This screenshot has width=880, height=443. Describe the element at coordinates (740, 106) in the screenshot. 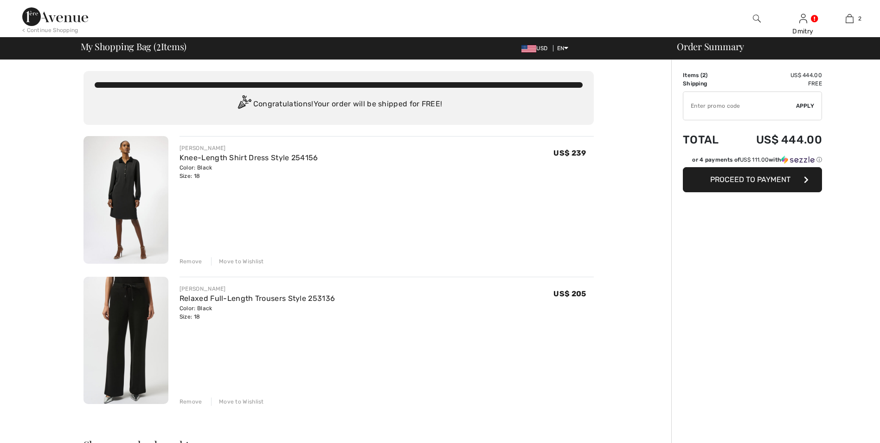

I see `input: Promo code` at that location.